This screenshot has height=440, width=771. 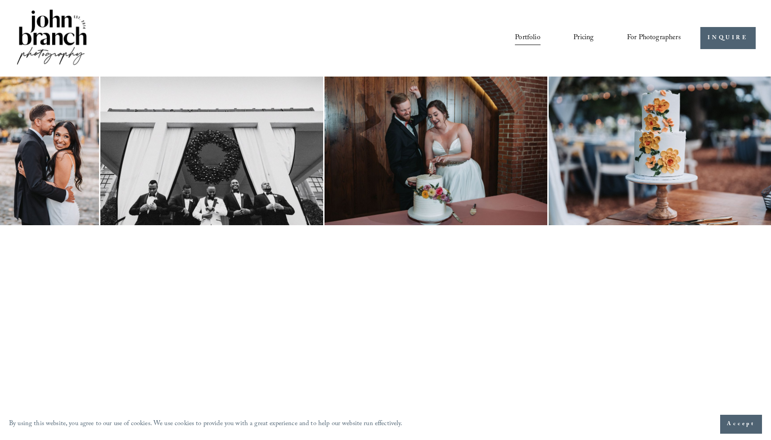 What do you see at coordinates (52, 38) in the screenshot?
I see `img: John Branch IV Photography` at bounding box center [52, 38].